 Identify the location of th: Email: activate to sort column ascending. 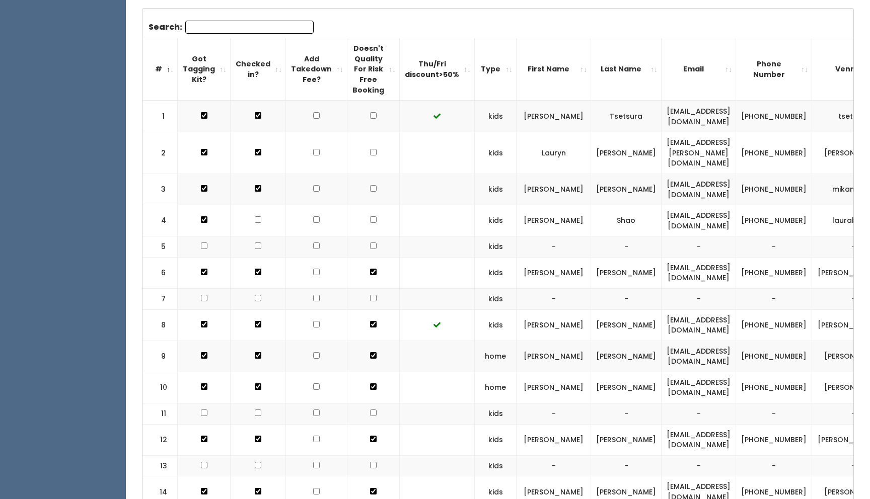
(699, 69).